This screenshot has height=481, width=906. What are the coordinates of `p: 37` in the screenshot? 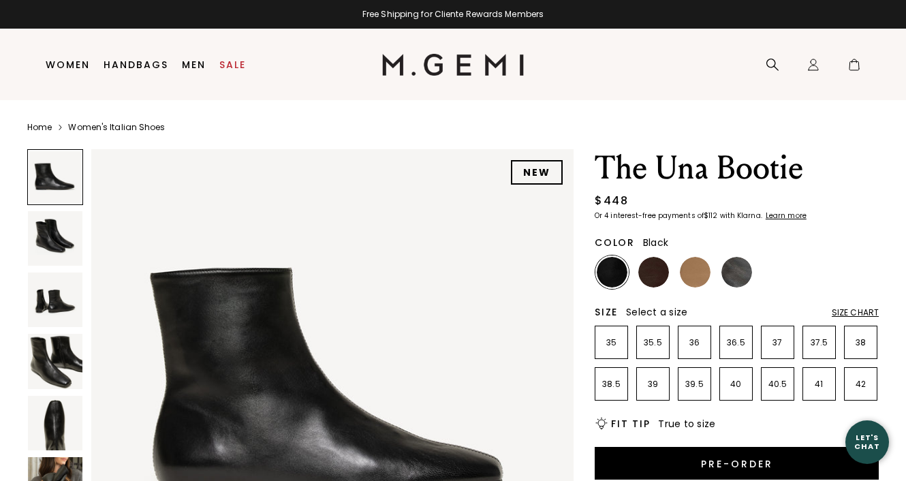 It's located at (777, 343).